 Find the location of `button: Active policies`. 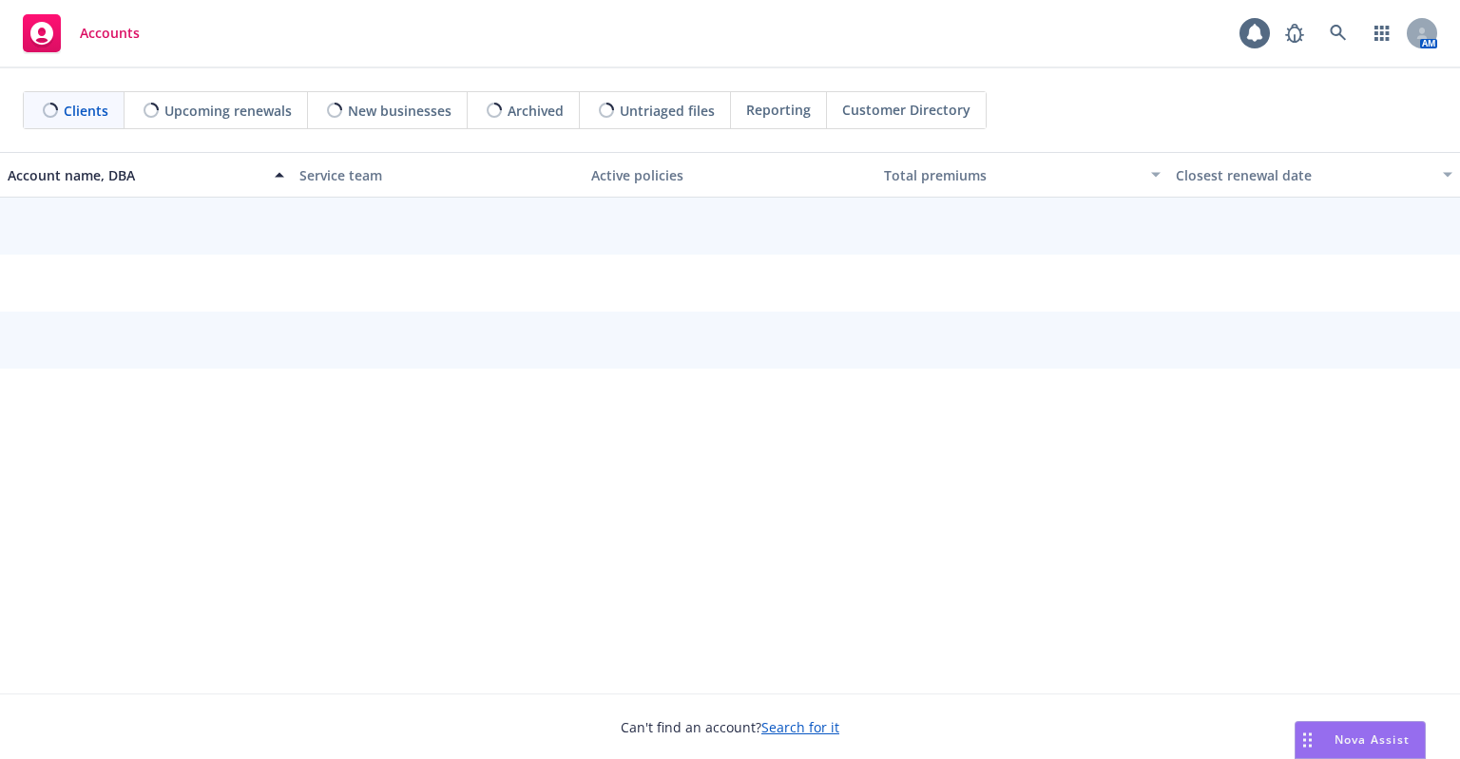

button: Active policies is located at coordinates (729, 175).